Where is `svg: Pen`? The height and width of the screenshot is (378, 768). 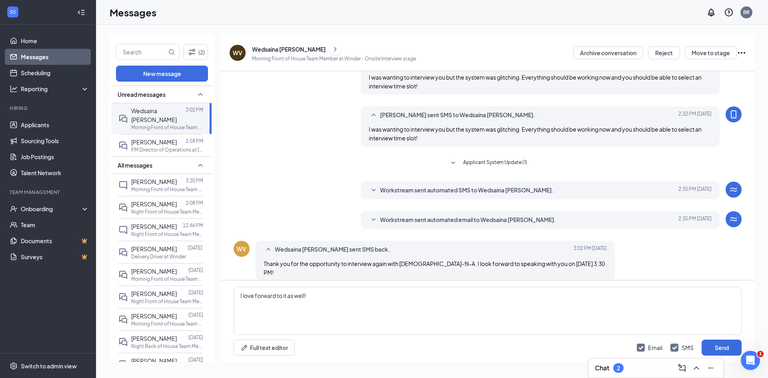
svg: Pen is located at coordinates (245, 348).